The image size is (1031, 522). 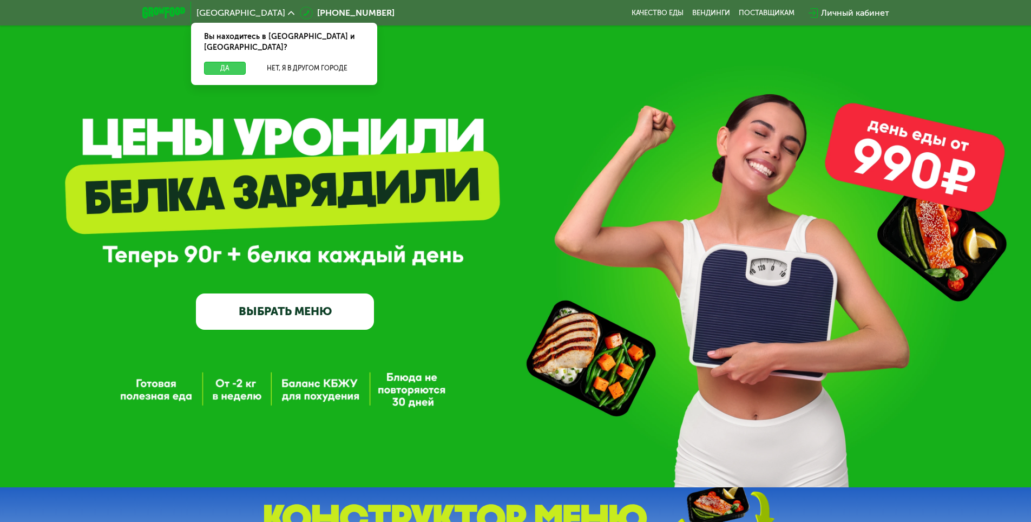 What do you see at coordinates (307, 68) in the screenshot?
I see `button: Нет, я в другом городе` at bounding box center [307, 68].